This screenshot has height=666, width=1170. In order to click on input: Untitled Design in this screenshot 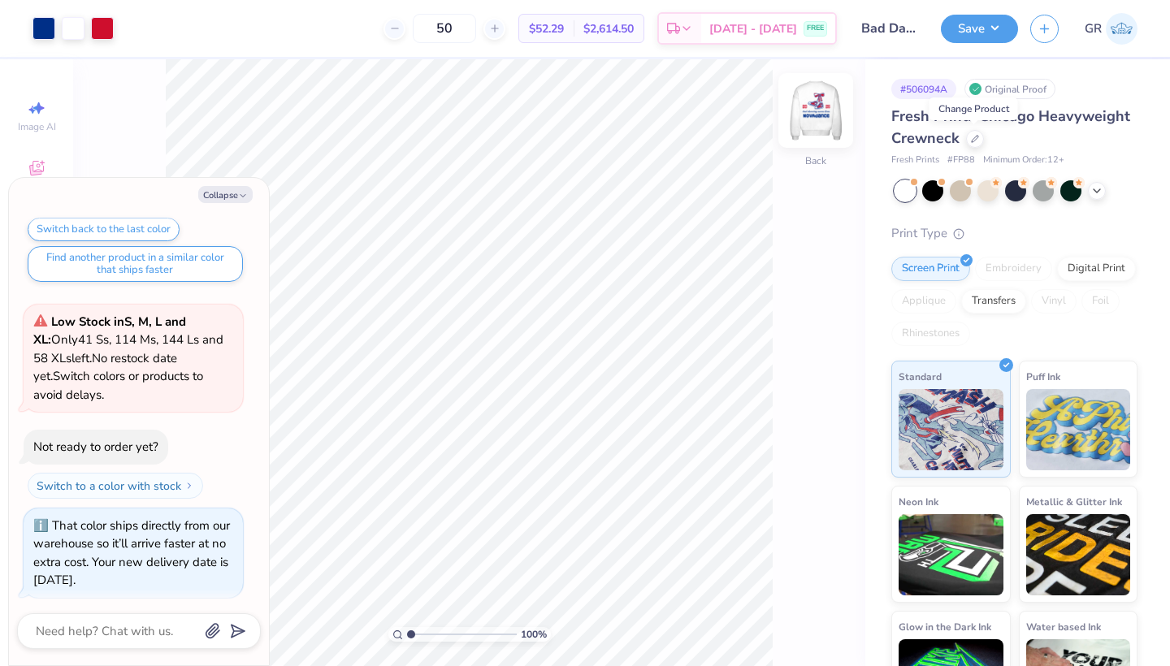, I will do `click(889, 28)`.